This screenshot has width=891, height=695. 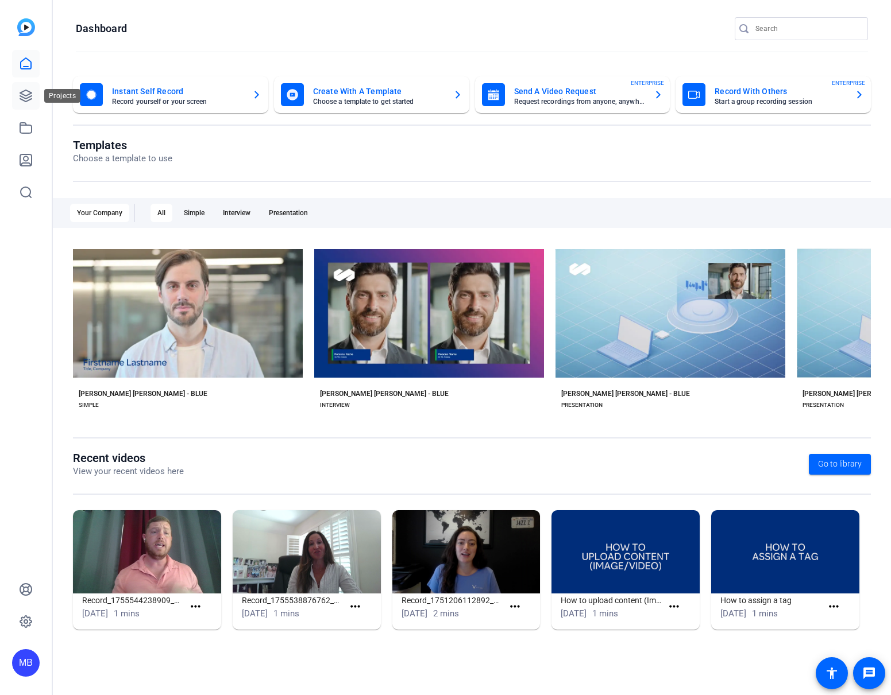 I want to click on mat-card-subtitle: Choose a template to get started, so click(x=378, y=102).